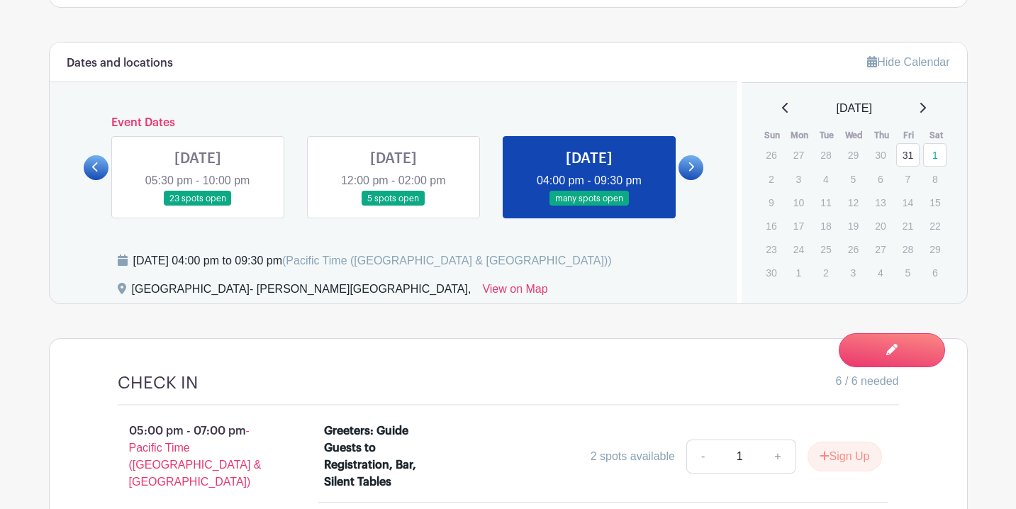 This screenshot has height=509, width=1016. Describe the element at coordinates (632, 457) in the screenshot. I see `div: 2 spots available` at that location.